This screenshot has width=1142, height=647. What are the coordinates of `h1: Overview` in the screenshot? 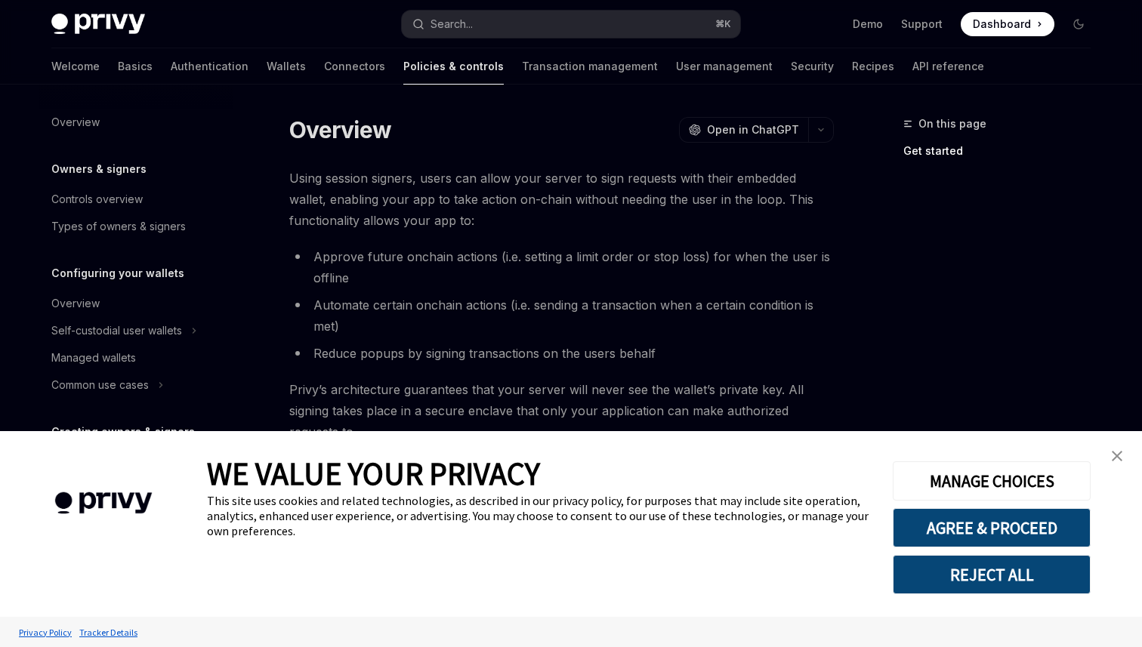 It's located at (340, 130).